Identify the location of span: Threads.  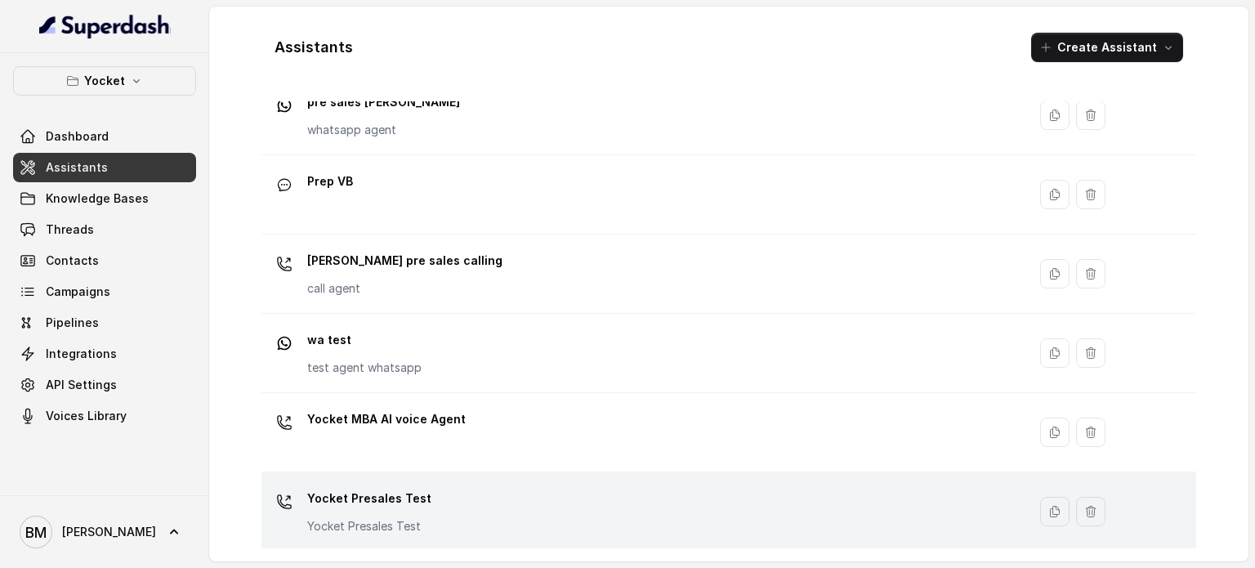
(69, 230).